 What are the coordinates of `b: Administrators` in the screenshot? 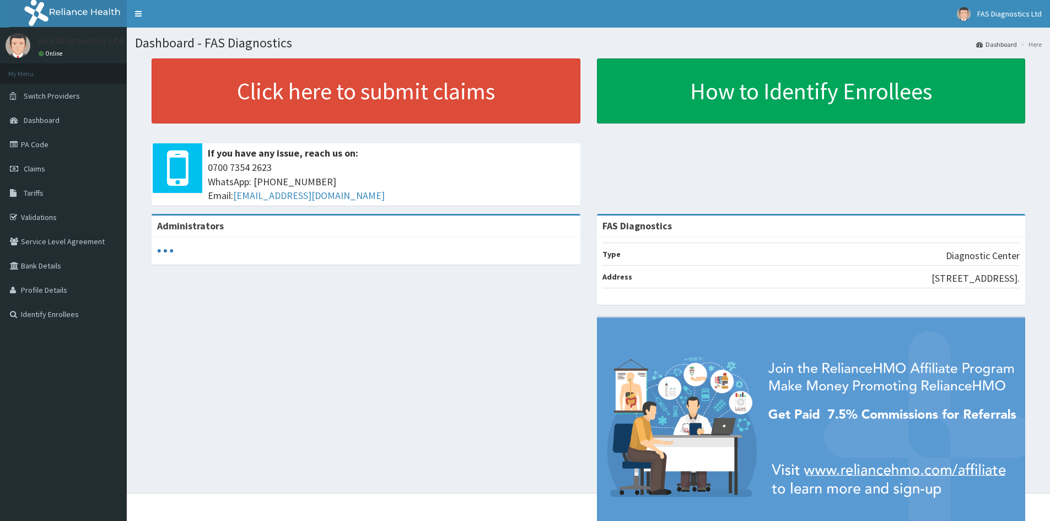 It's located at (190, 225).